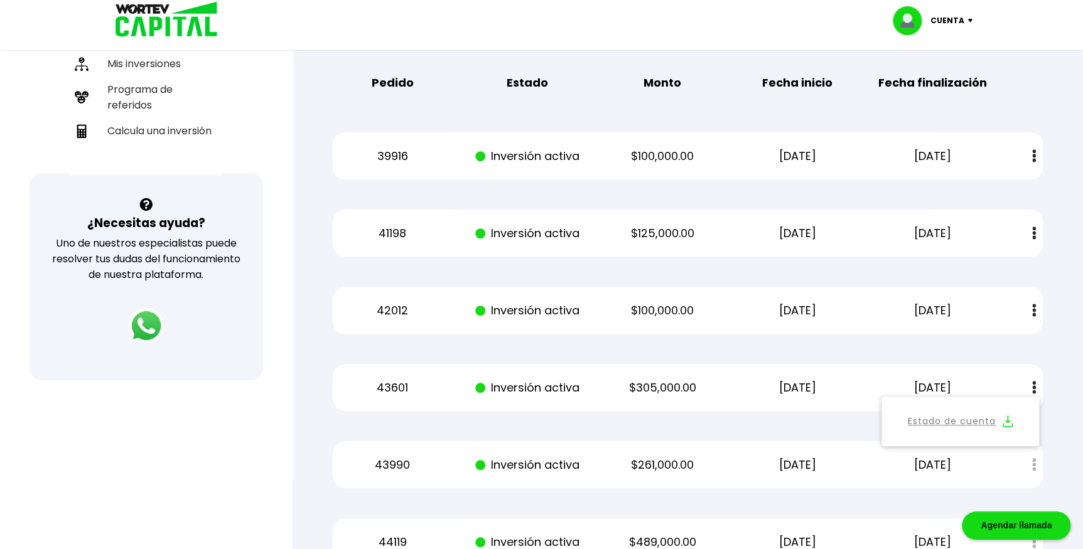 Image resolution: width=1083 pixels, height=549 pixels. Describe the element at coordinates (392, 388) in the screenshot. I see `p: 43601` at that location.